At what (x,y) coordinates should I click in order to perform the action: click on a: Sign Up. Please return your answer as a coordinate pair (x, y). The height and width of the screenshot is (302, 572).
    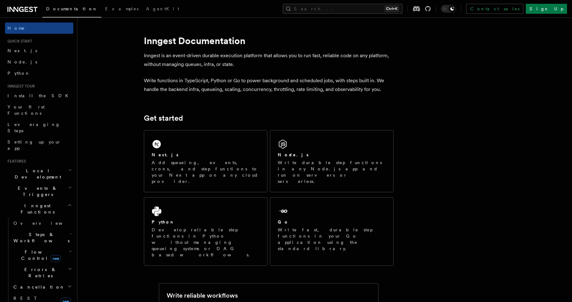
    Looking at the image, I should click on (547, 9).